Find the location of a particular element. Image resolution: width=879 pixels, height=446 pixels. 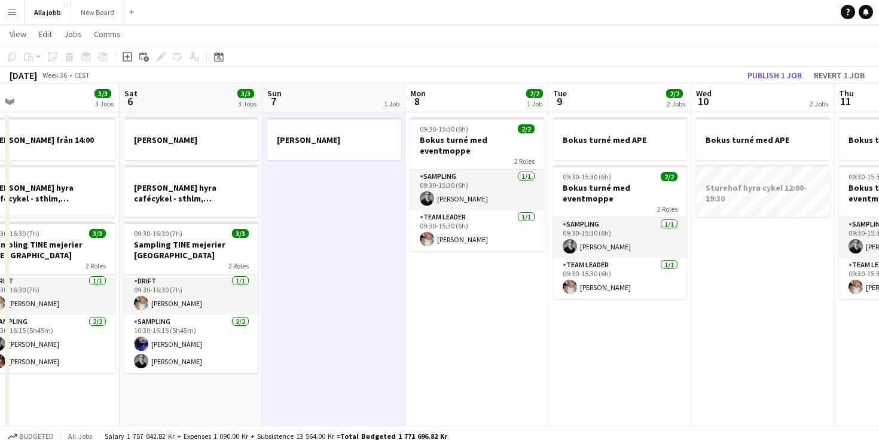

span: 10 is located at coordinates (702, 101).